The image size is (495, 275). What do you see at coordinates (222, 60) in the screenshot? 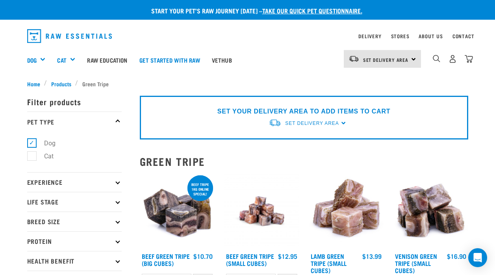
I see `a: Vethub` at bounding box center [222, 60].